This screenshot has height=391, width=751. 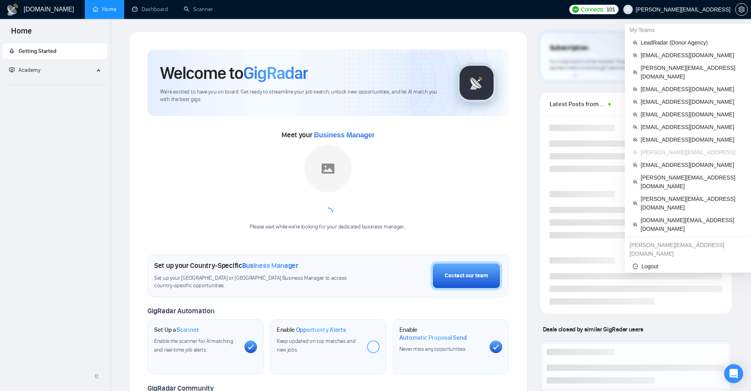 I want to click on span: Latest Posts from the GigRadar Community, so click(x=577, y=104).